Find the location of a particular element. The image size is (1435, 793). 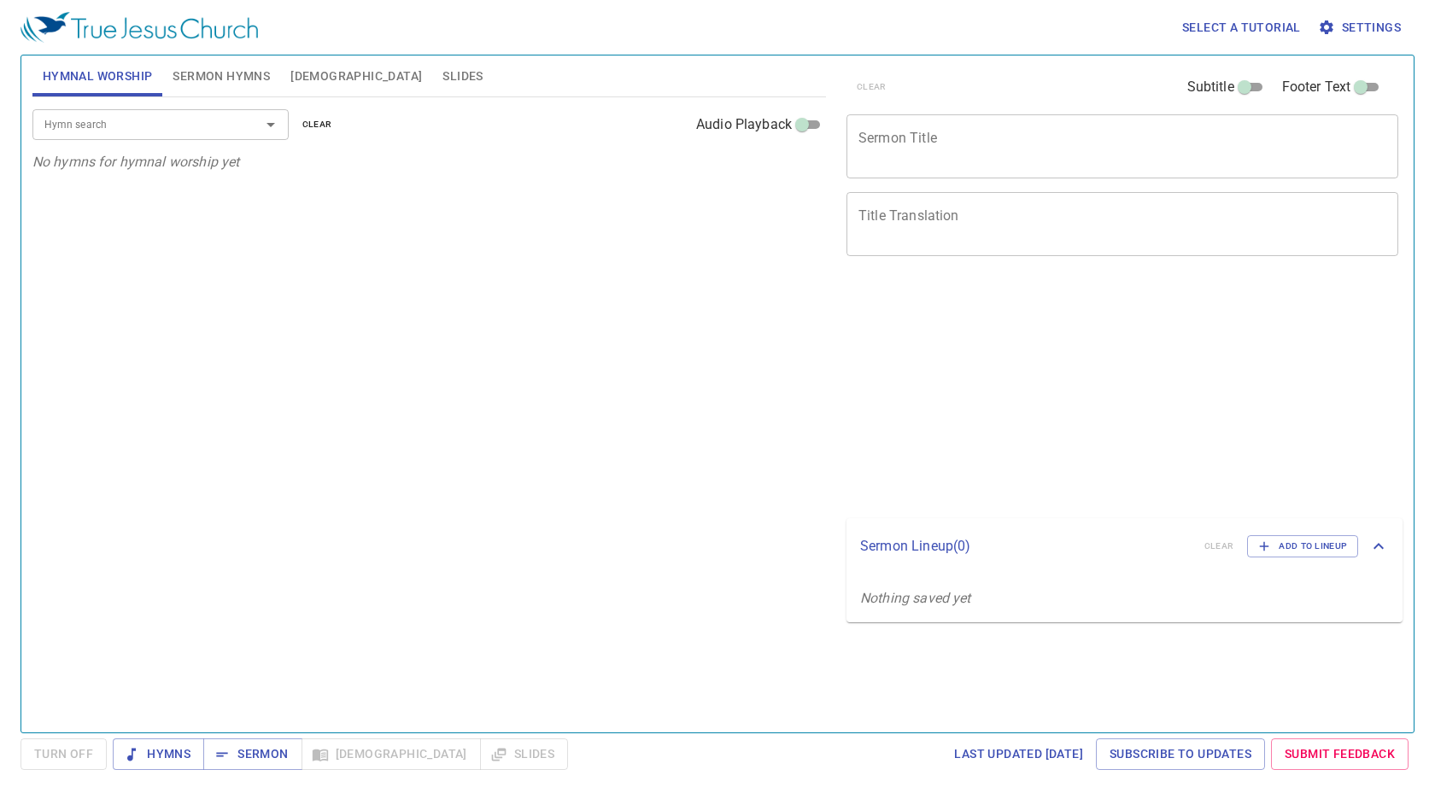

span: Sermon is located at coordinates (252, 754).